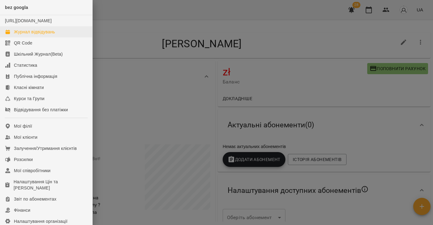  I want to click on div: Мої клієнти, so click(26, 137).